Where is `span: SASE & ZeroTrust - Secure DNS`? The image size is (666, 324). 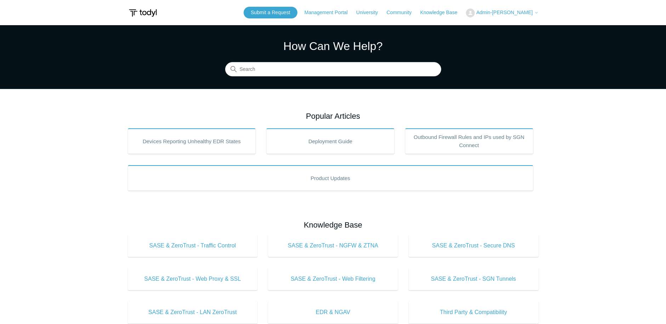
span: SASE & ZeroTrust - Secure DNS is located at coordinates (474, 245).